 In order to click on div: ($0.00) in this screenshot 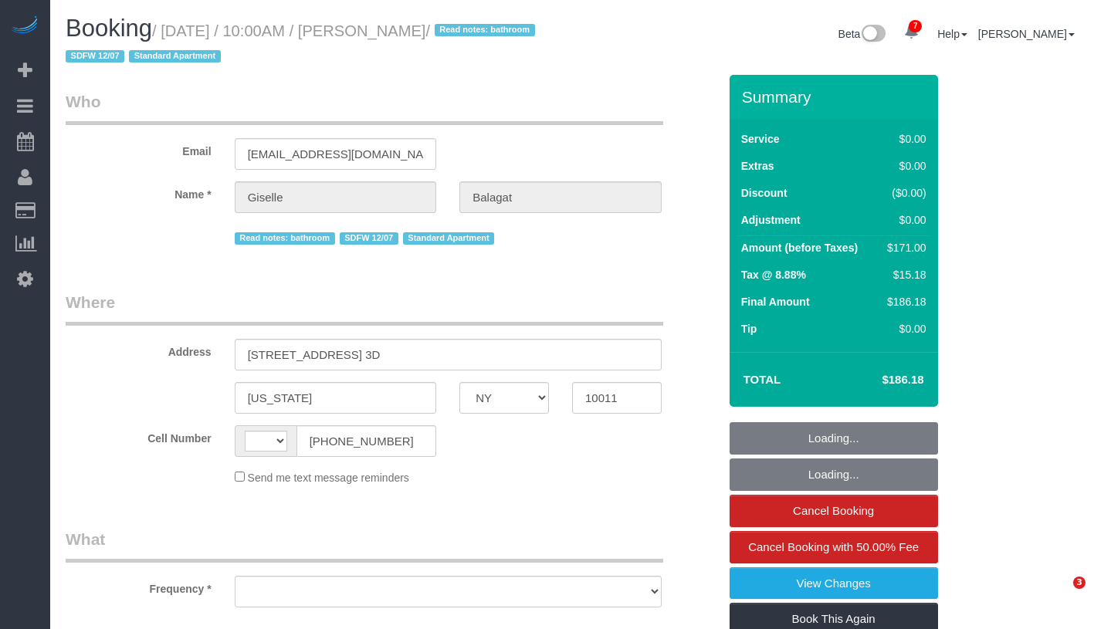, I will do `click(903, 193)`.